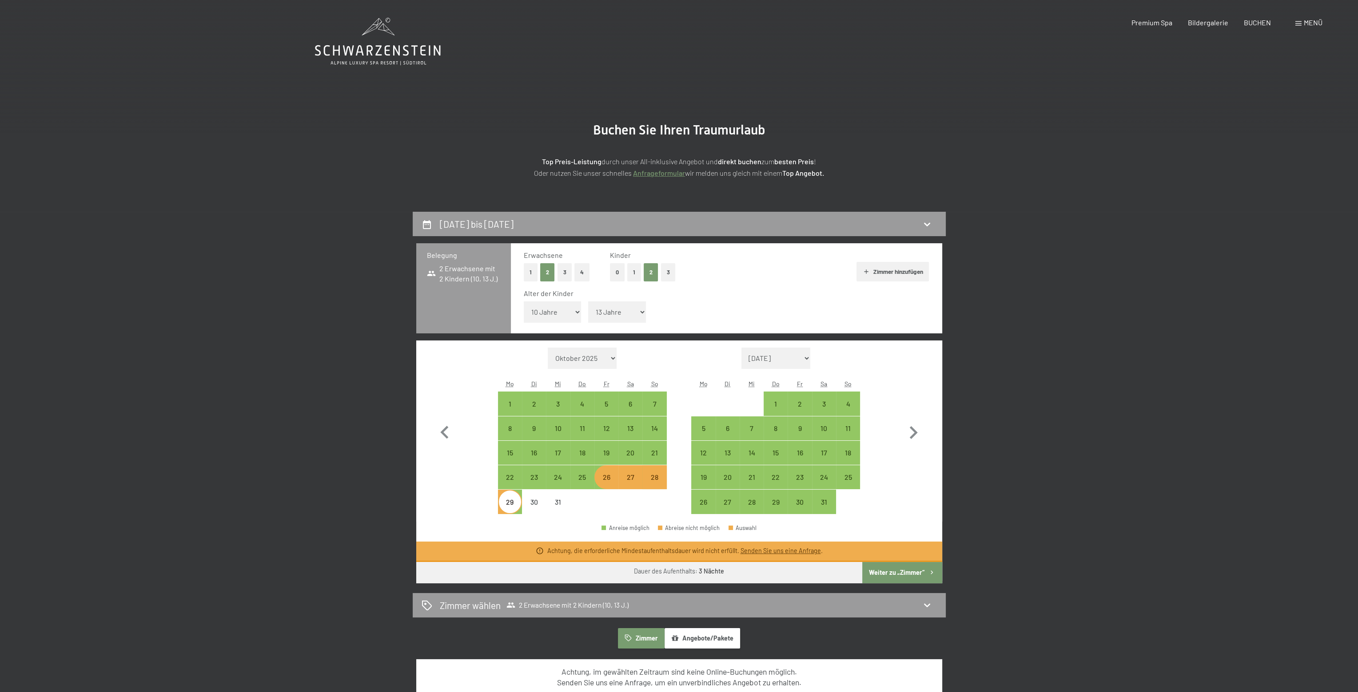 This screenshot has width=1358, height=692. I want to click on div: 16, so click(534, 461).